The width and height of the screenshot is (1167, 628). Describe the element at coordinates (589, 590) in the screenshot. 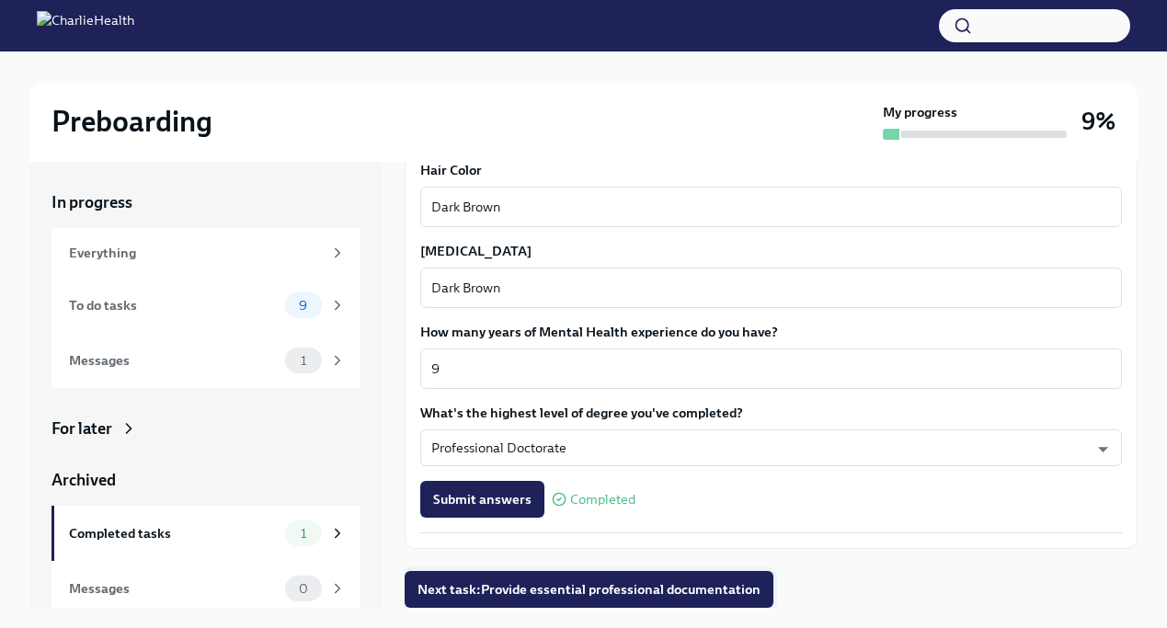

I see `a: Next task:Provide essential professional documentation` at that location.